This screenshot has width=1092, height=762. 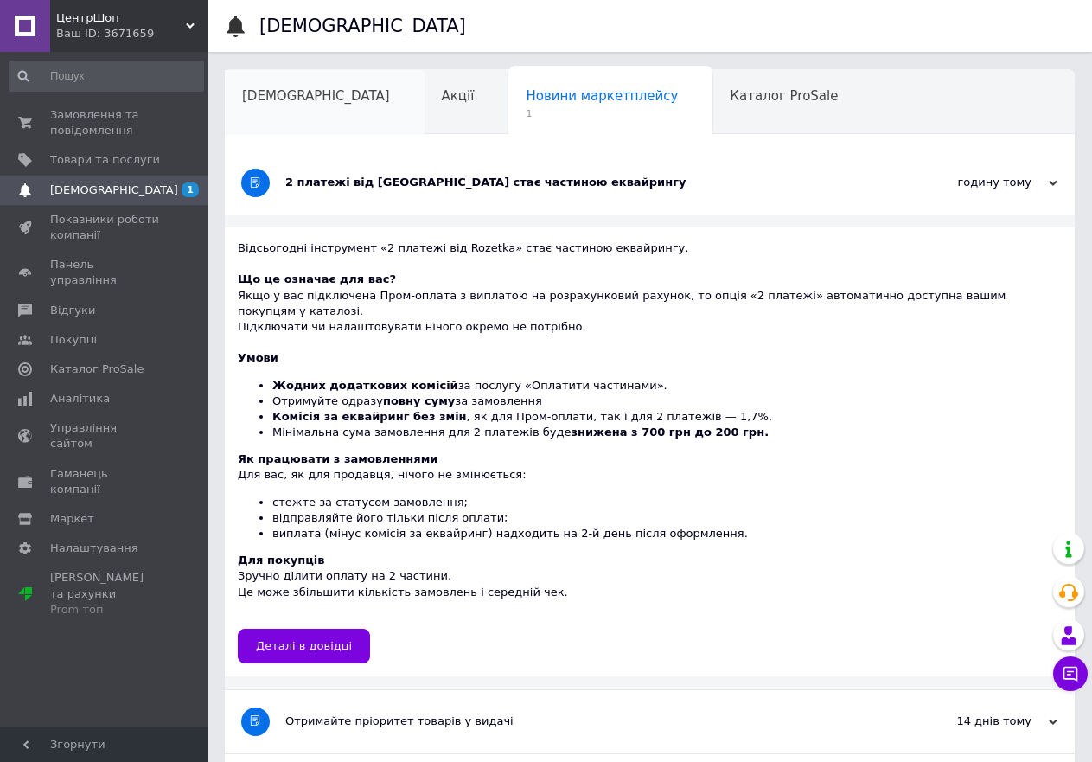 What do you see at coordinates (105, 227) in the screenshot?
I see `span: Показники роботи компанії` at bounding box center [105, 227].